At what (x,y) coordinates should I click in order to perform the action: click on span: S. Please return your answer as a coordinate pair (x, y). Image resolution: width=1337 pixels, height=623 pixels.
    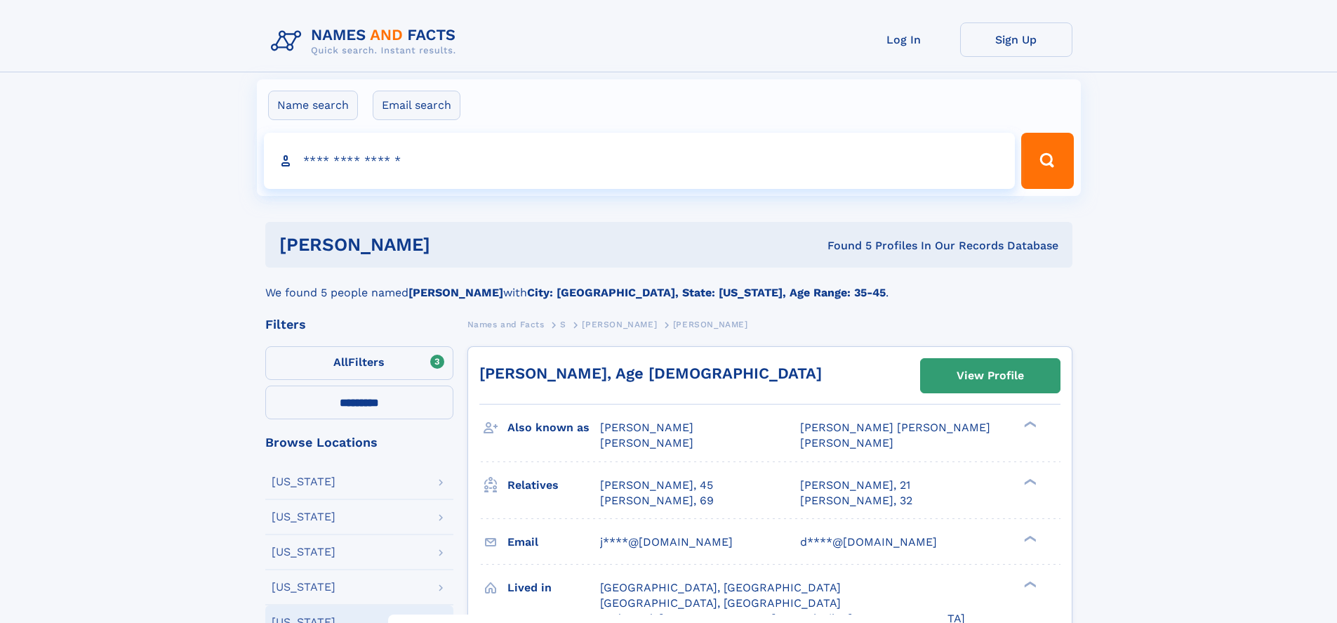
    Looking at the image, I should click on (563, 324).